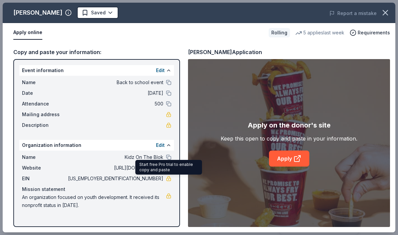 The width and height of the screenshot is (398, 235). What do you see at coordinates (115, 82) in the screenshot?
I see `span: Back to school event` at bounding box center [115, 82].